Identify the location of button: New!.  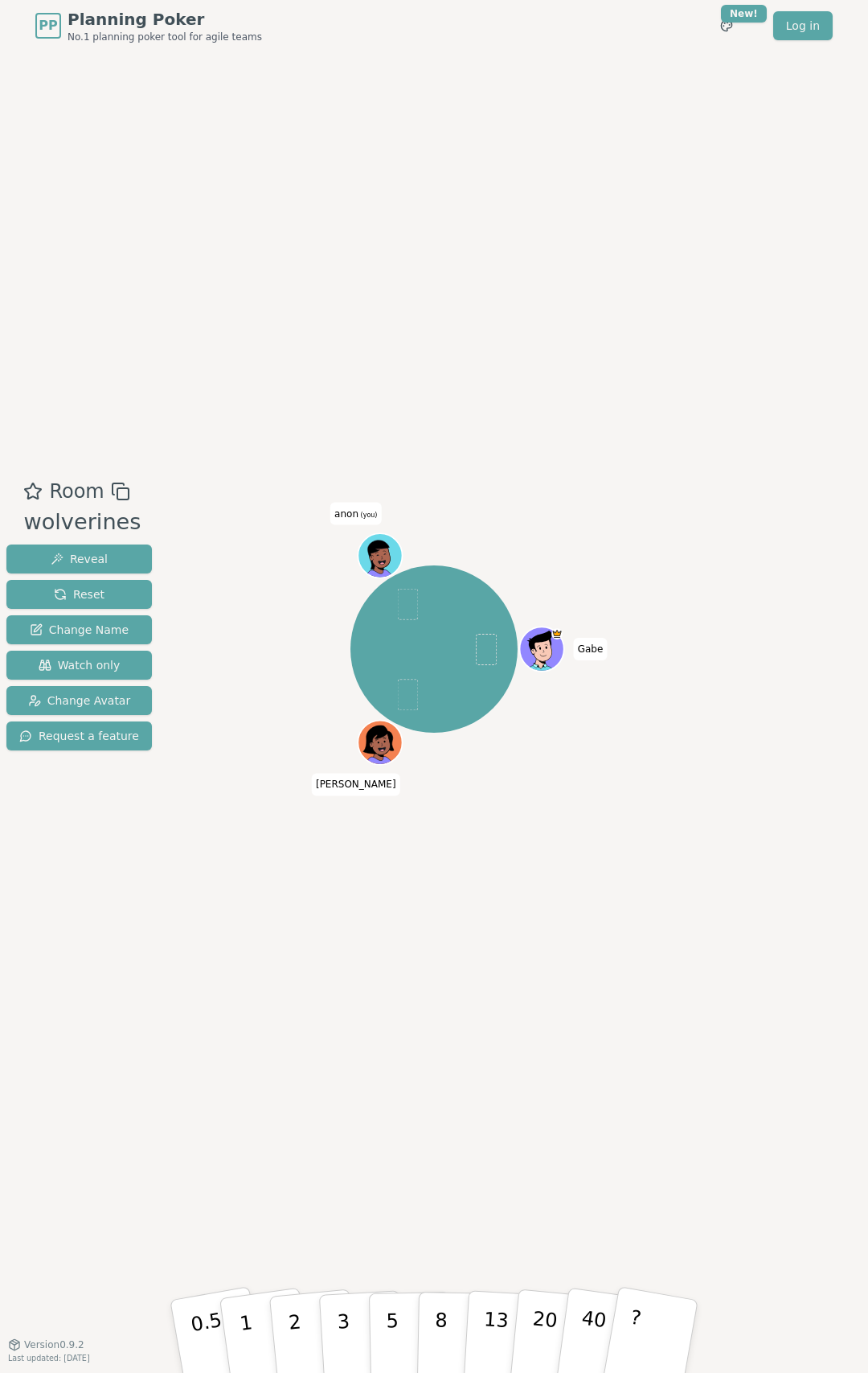
(727, 26).